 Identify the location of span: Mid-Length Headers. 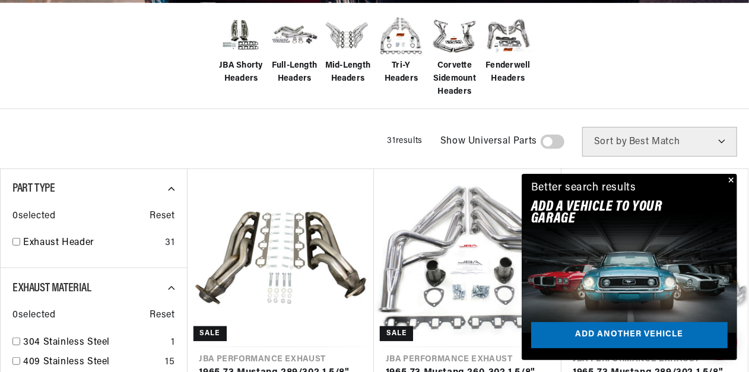
(348, 72).